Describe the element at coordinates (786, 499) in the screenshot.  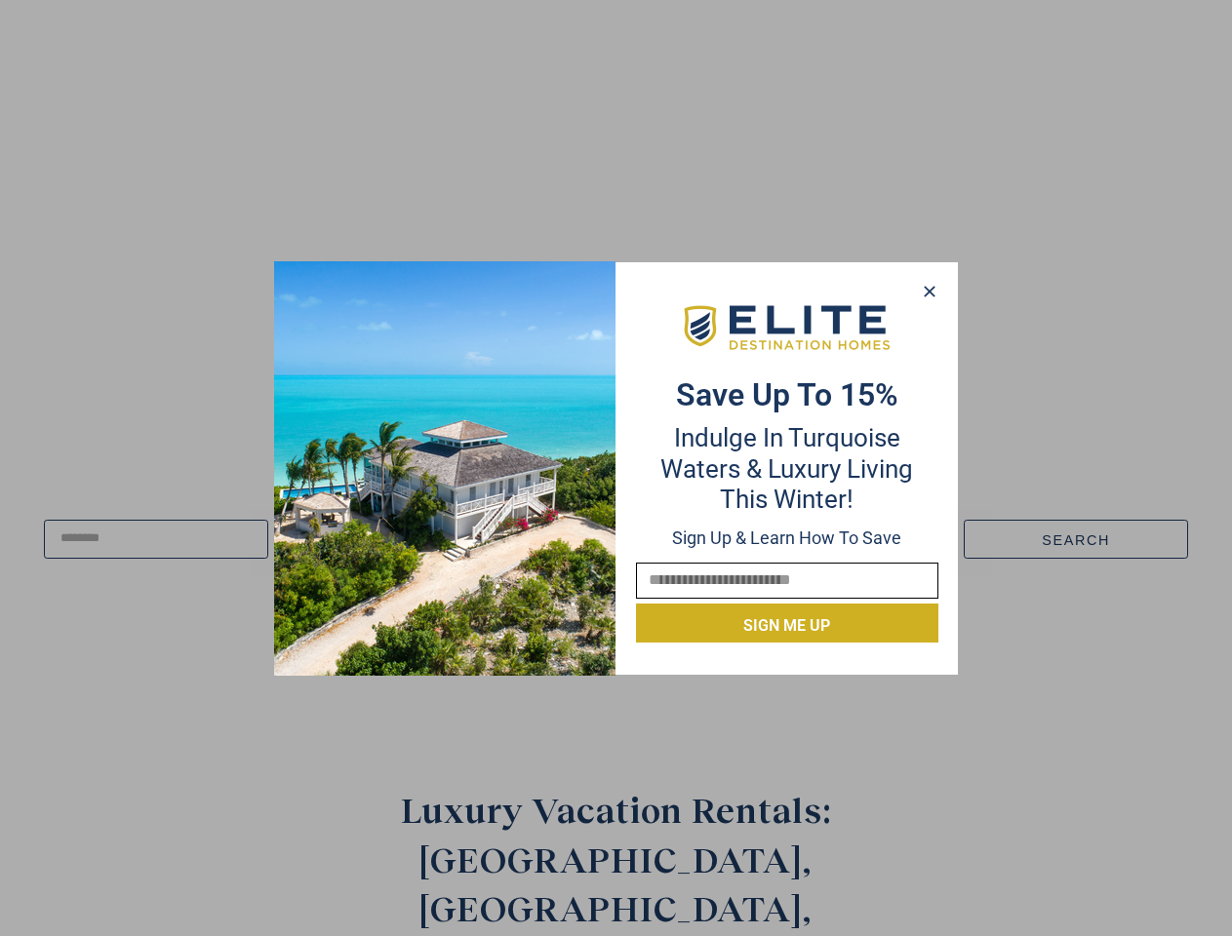
I see `span: this winter!` at that location.